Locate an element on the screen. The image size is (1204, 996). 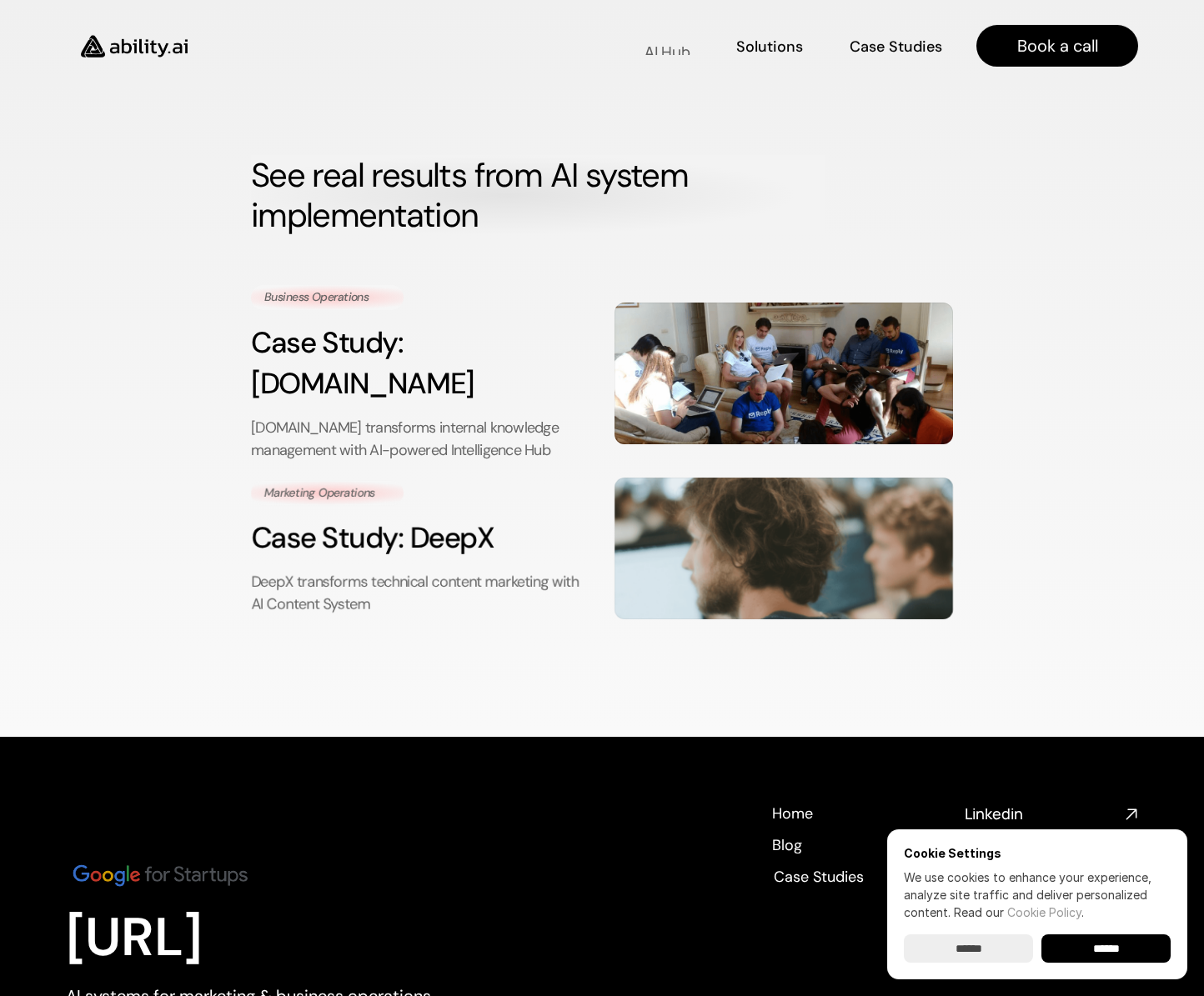
p: AI Hub is located at coordinates (668, 52).